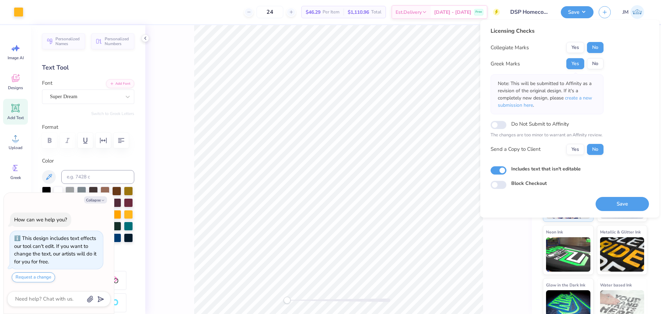  I want to click on a: JM, so click(633, 12).